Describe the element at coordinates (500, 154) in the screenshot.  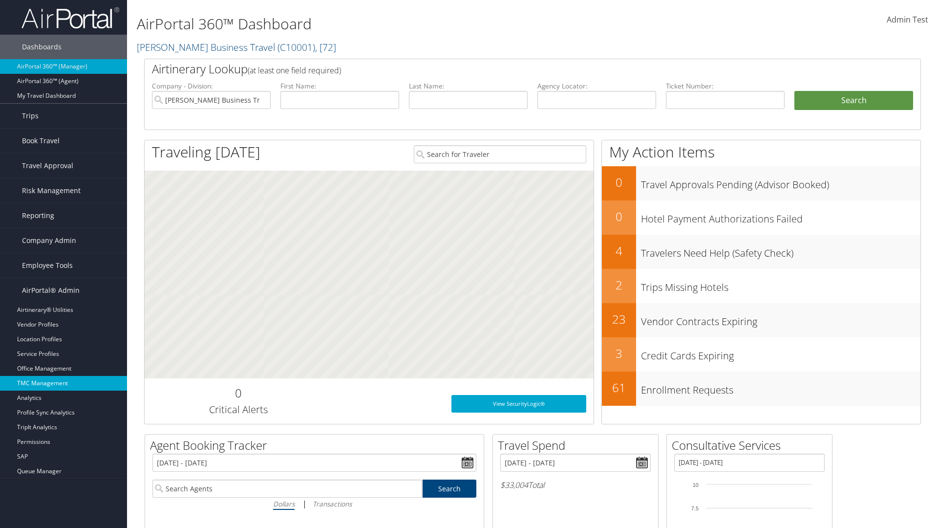
I see `input: Search for Traveler` at that location.